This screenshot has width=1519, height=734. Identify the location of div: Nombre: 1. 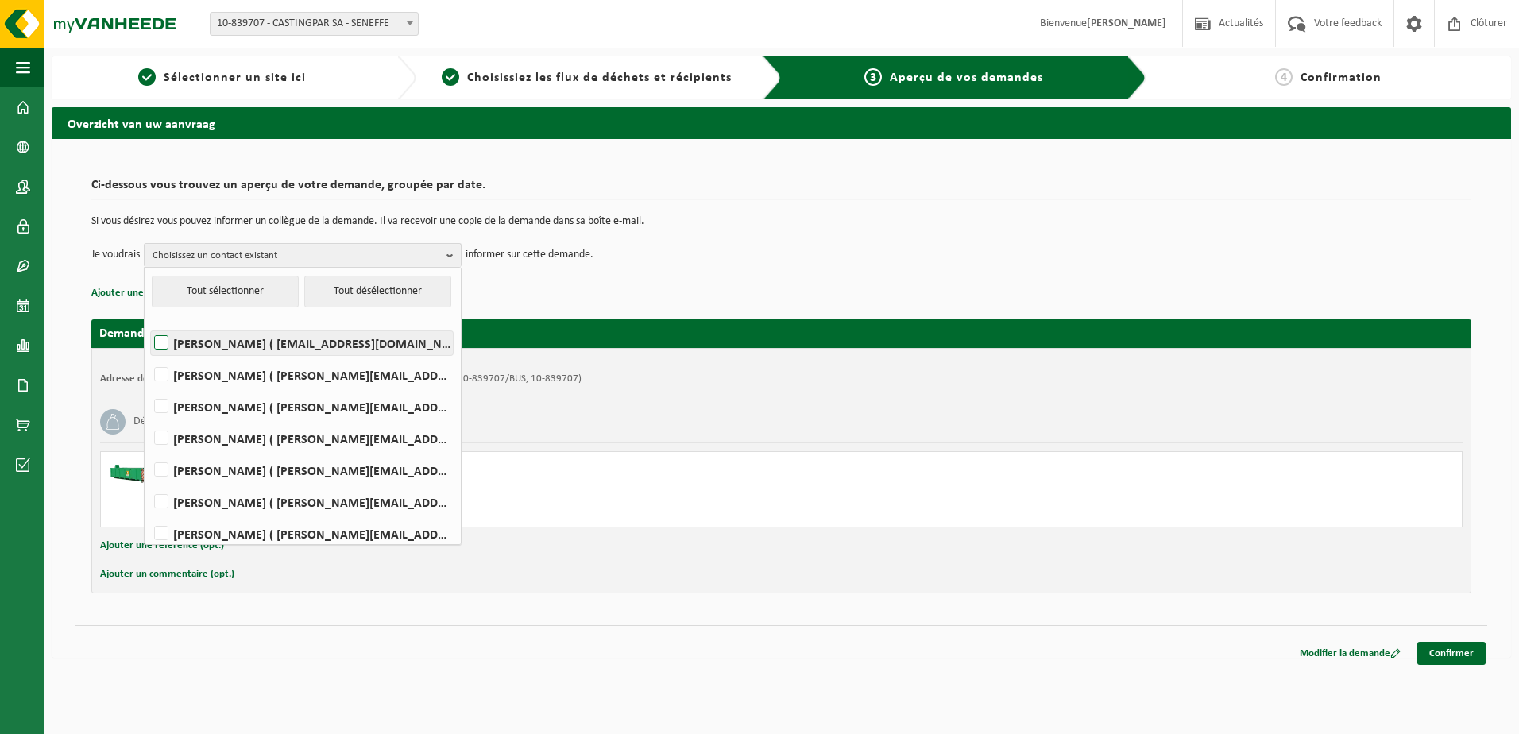
(508, 512).